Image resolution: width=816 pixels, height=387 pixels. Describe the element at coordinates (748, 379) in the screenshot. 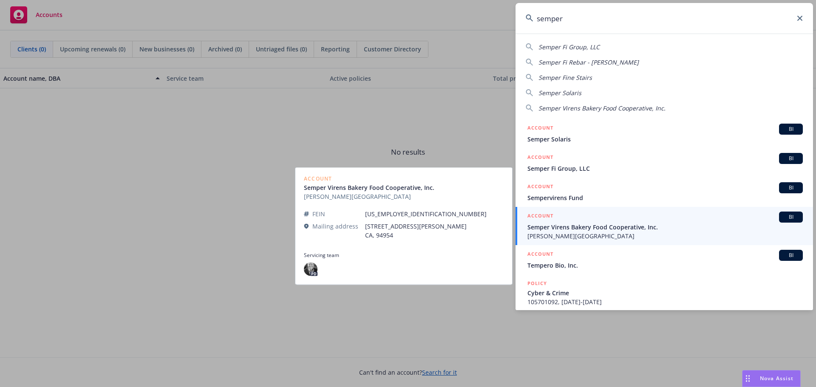

I see `div: Drag to move` at that location.